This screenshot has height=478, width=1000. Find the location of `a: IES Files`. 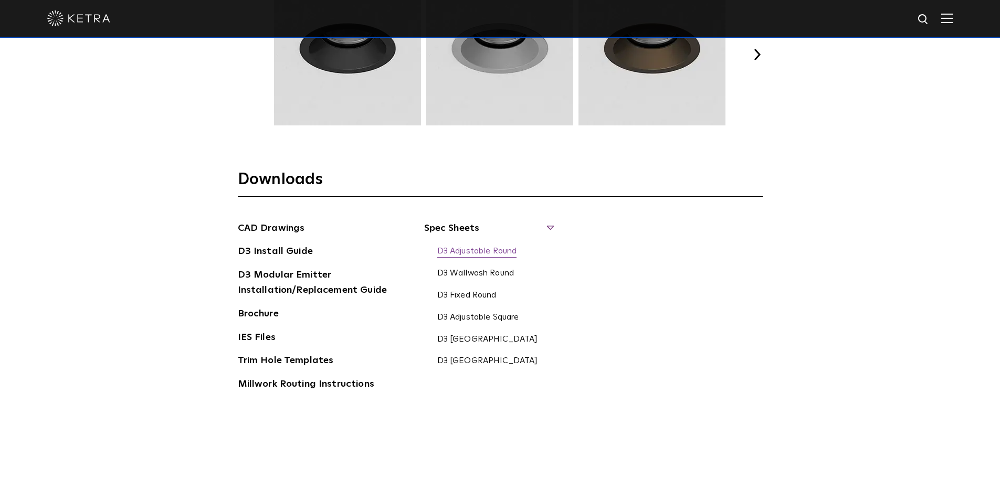

a: IES Files is located at coordinates (257, 339).